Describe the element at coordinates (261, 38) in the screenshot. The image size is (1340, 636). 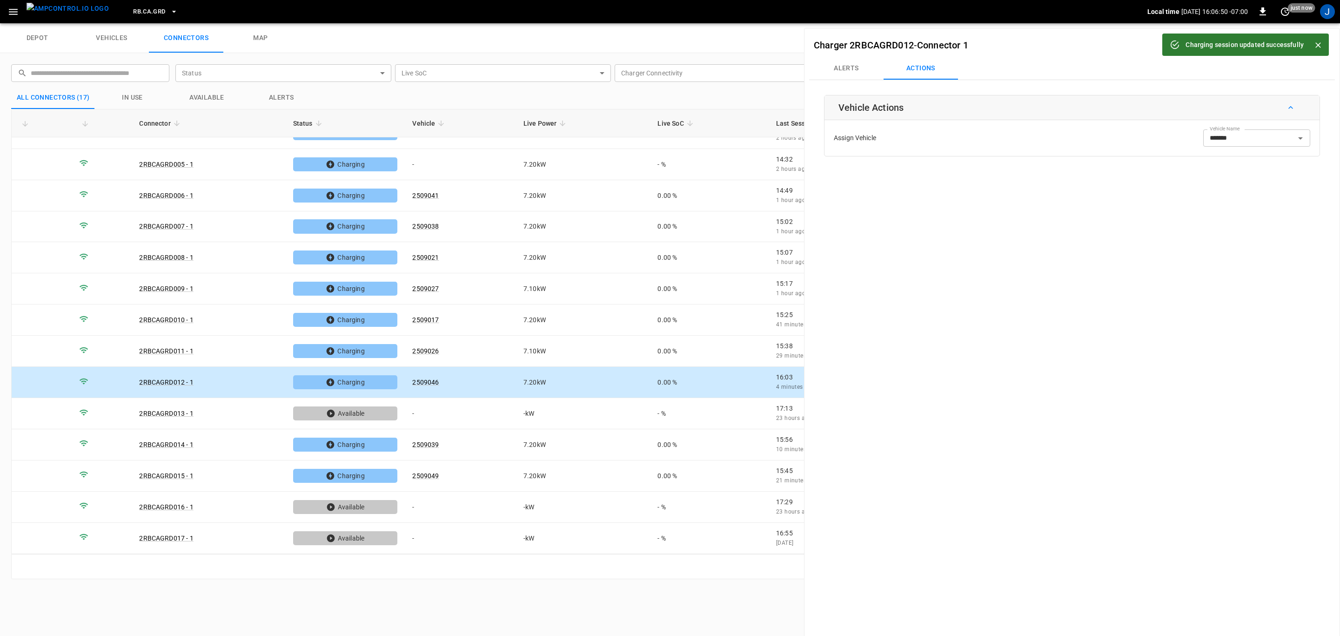
I see `a: map` at that location.